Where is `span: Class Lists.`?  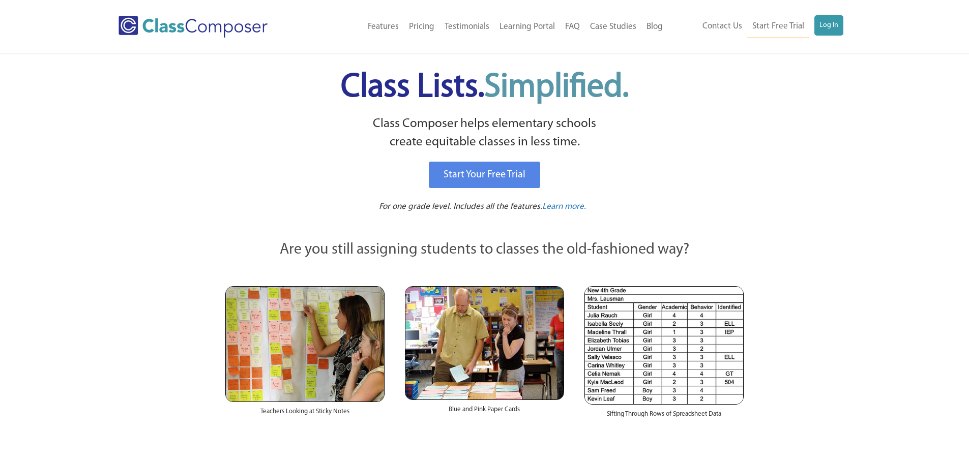
span: Class Lists. is located at coordinates (485, 88).